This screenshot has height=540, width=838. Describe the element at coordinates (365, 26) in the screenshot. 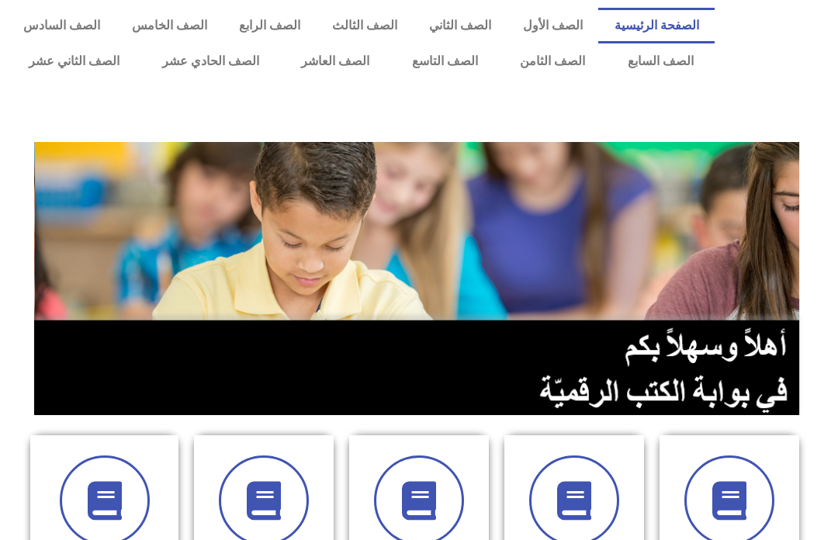

I see `a: الصف الثالث` at that location.